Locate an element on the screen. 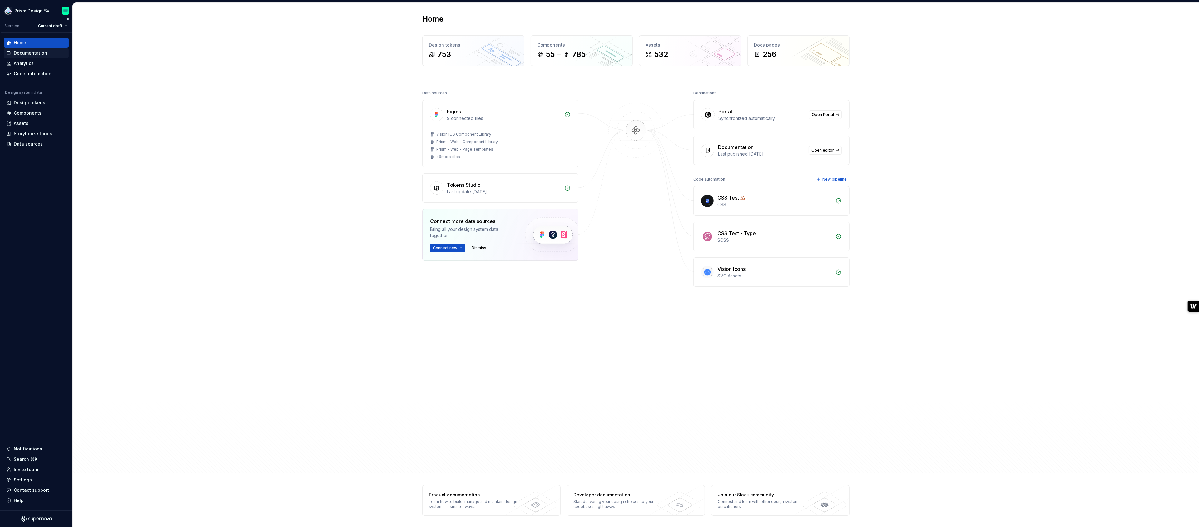 This screenshot has width=1199, height=527. div: 785 is located at coordinates (579, 54).